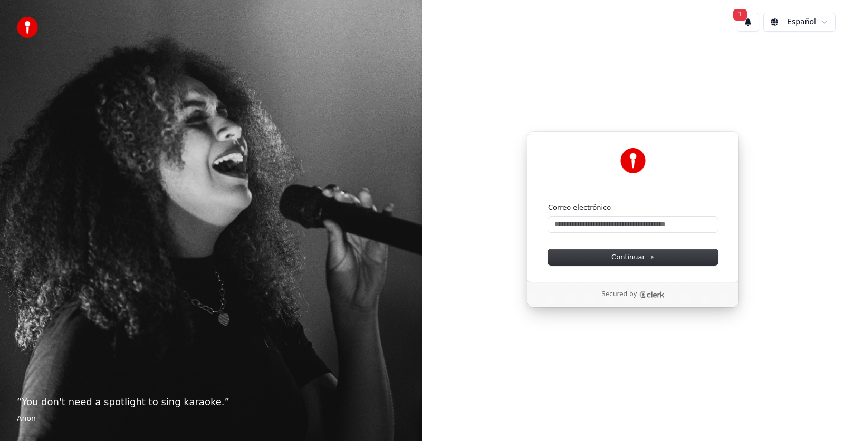 This screenshot has width=844, height=441. Describe the element at coordinates (633, 161) in the screenshot. I see `img: Youka` at that location.